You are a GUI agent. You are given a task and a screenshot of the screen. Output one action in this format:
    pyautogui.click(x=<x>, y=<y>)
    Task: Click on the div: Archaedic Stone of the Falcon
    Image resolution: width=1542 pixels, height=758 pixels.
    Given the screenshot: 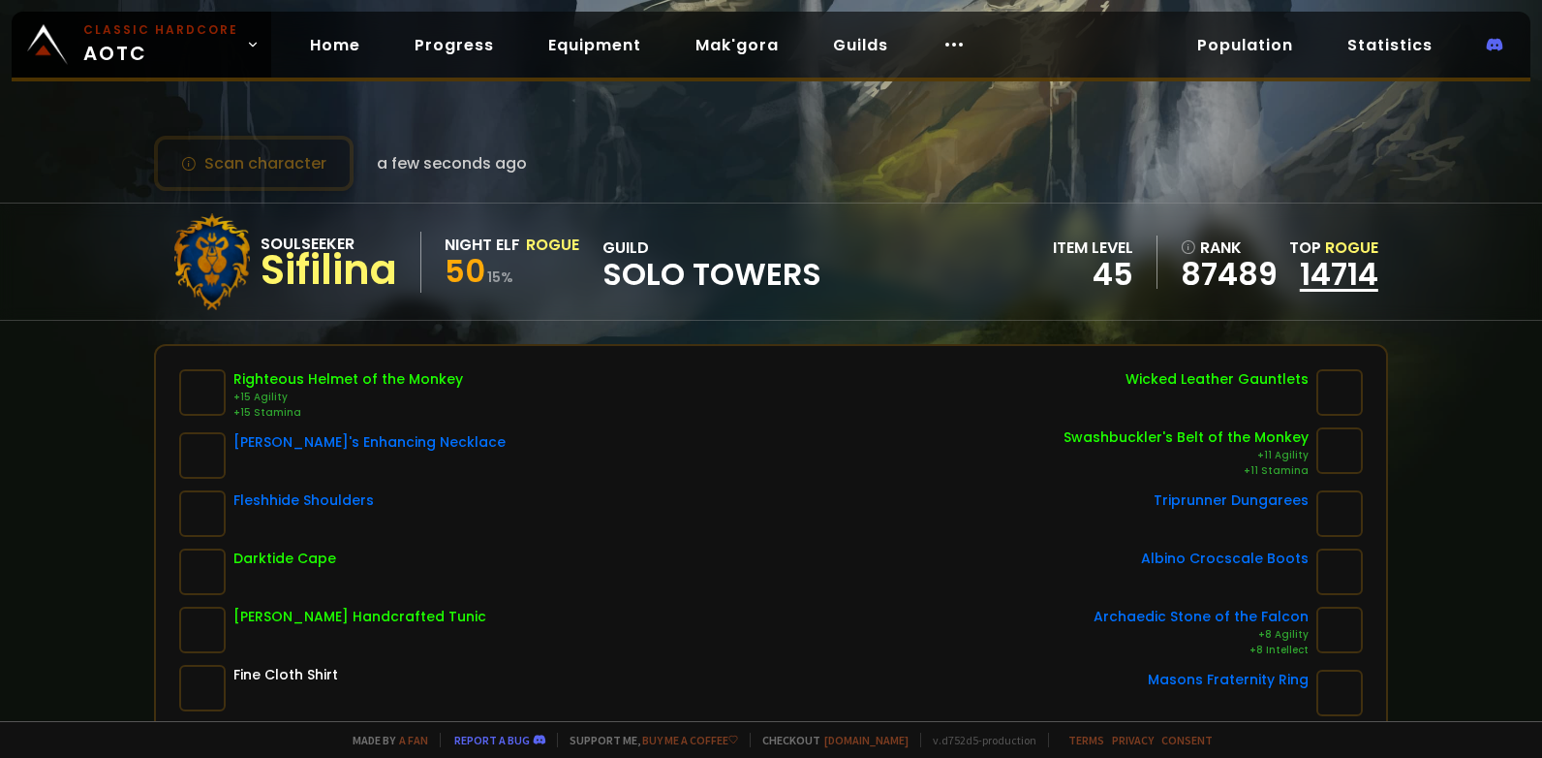 What is the action you would take?
    pyautogui.click(x=1201, y=616)
    